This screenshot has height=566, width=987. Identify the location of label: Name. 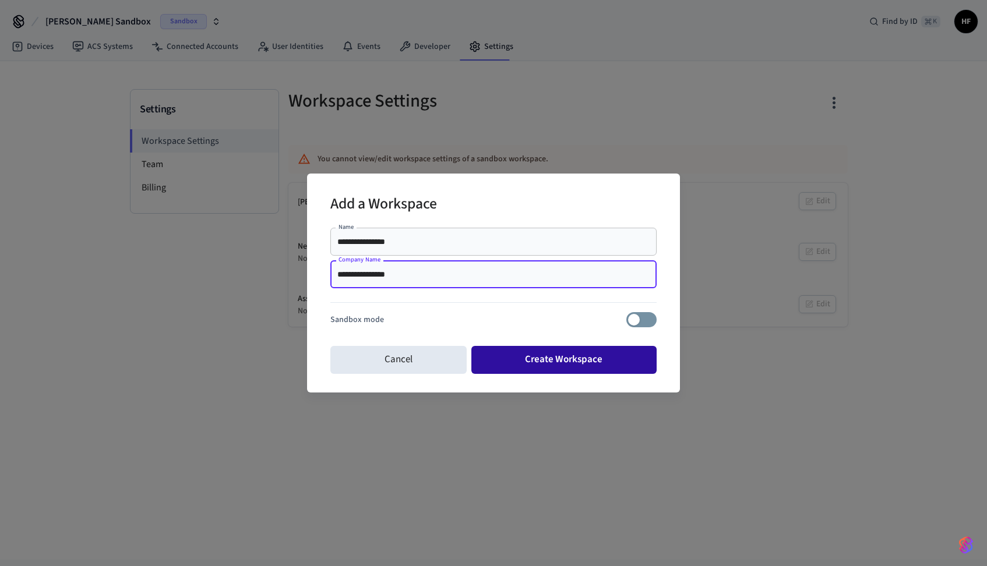
(346, 227).